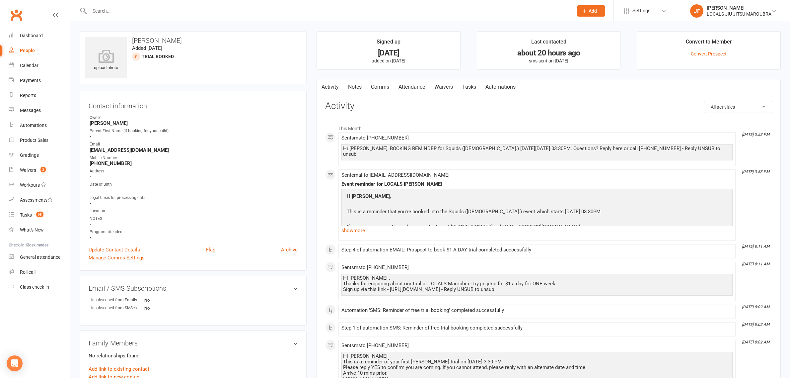 The image size is (790, 378). I want to click on a: Convert Prospect, so click(709, 54).